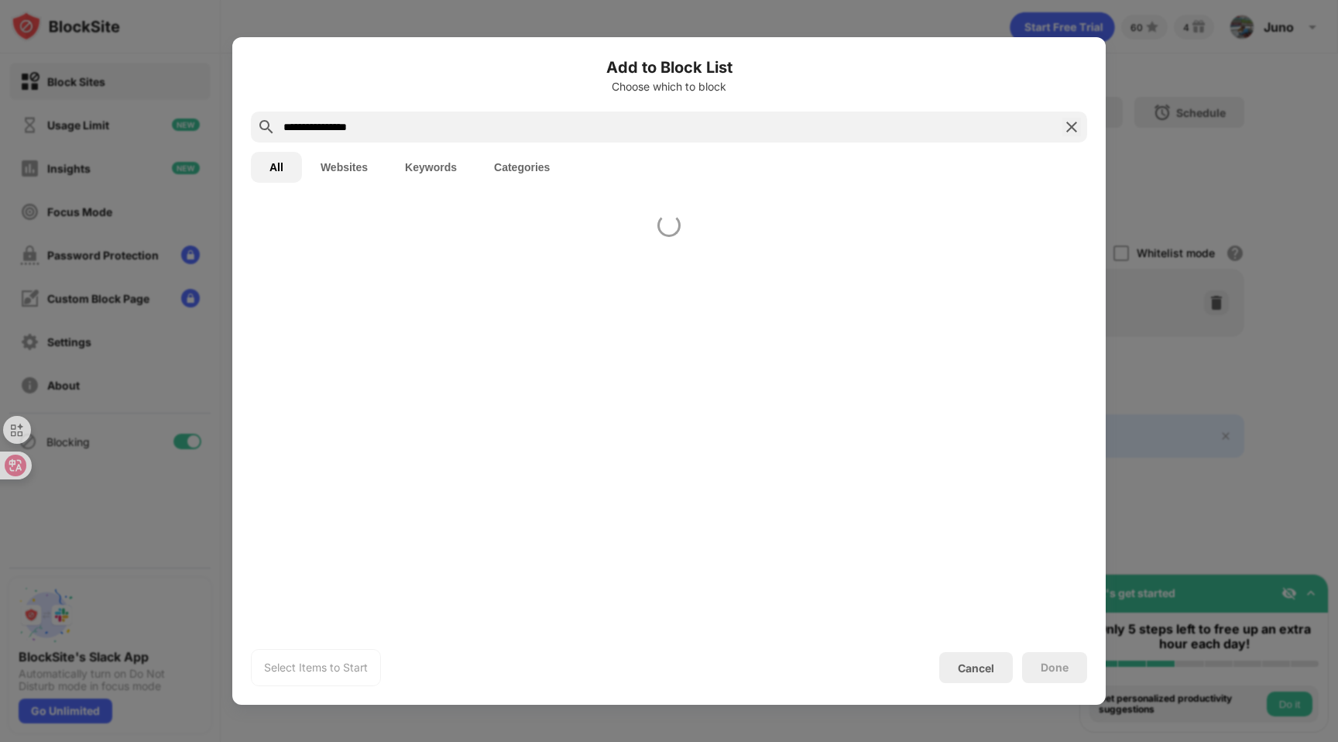  What do you see at coordinates (266, 127) in the screenshot?
I see `img: search.svg` at bounding box center [266, 127].